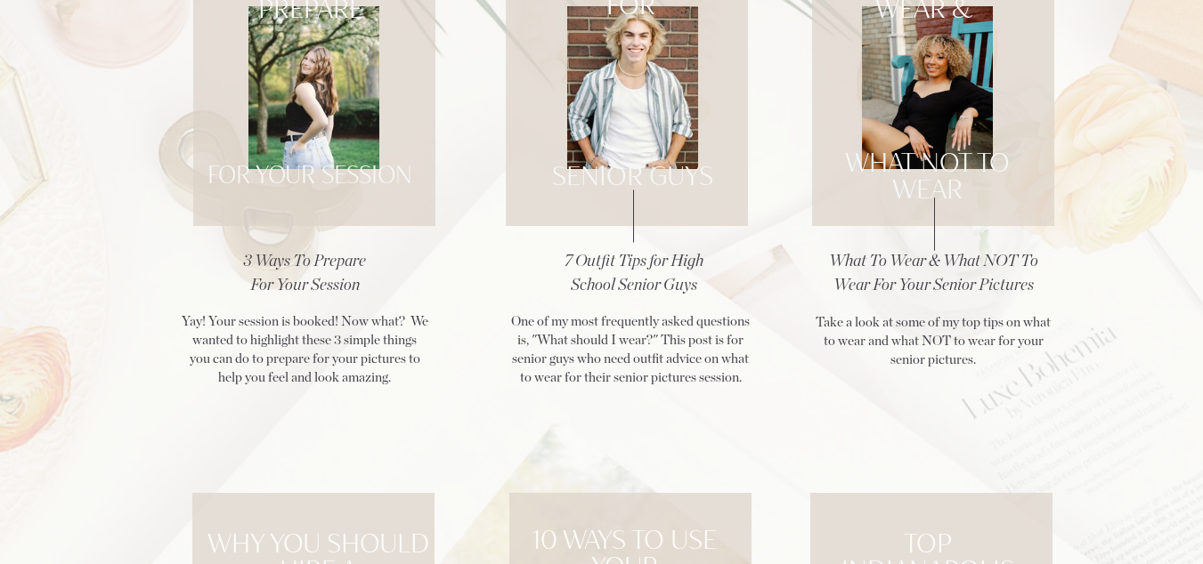 This screenshot has height=564, width=1203. Describe the element at coordinates (634, 274) in the screenshot. I see `a: 7 Outfit Tips for High School Senior Guys` at that location.